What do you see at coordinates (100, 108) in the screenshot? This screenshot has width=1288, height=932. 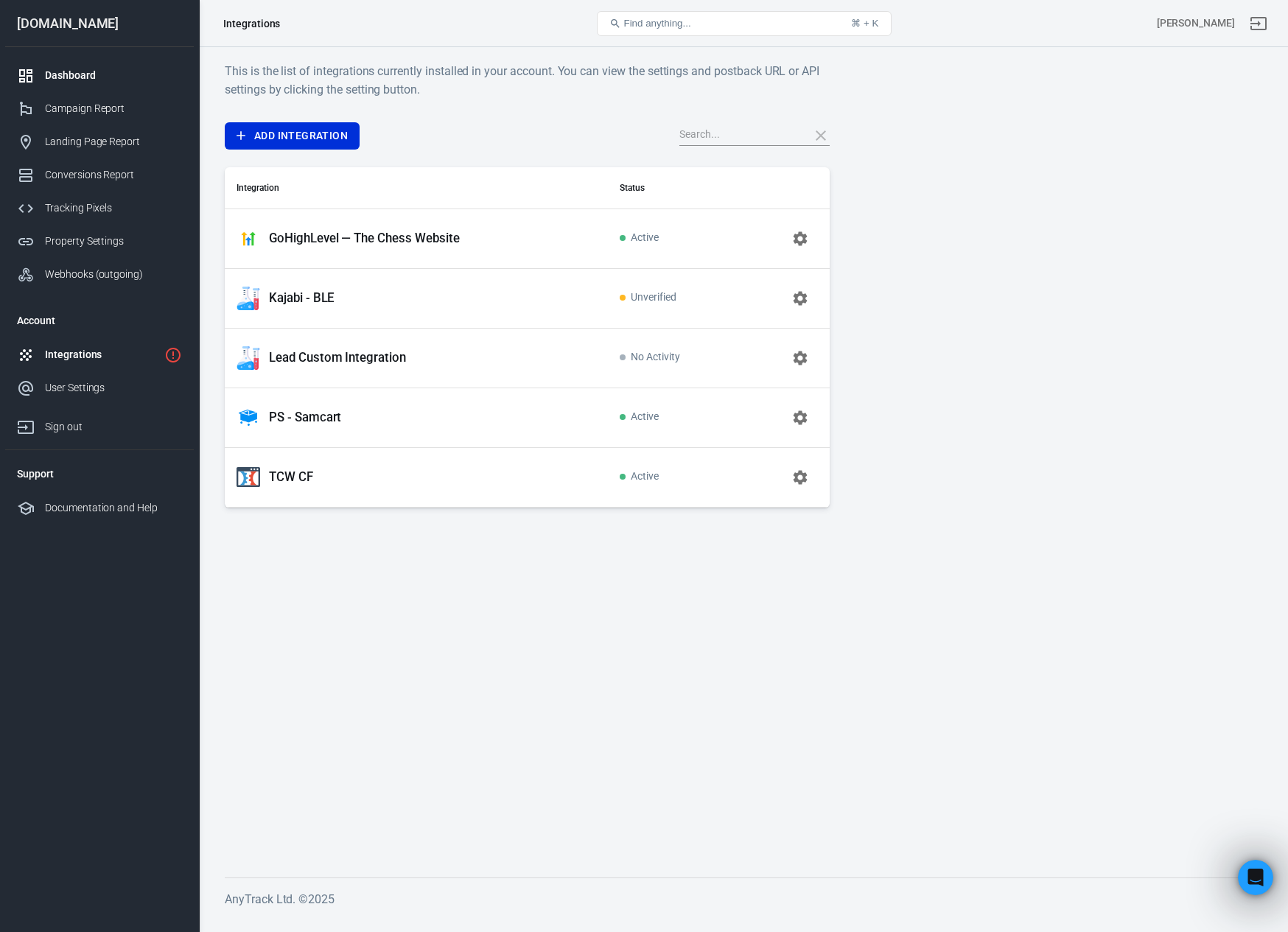 I see `a: Campaign Report` at bounding box center [100, 108].